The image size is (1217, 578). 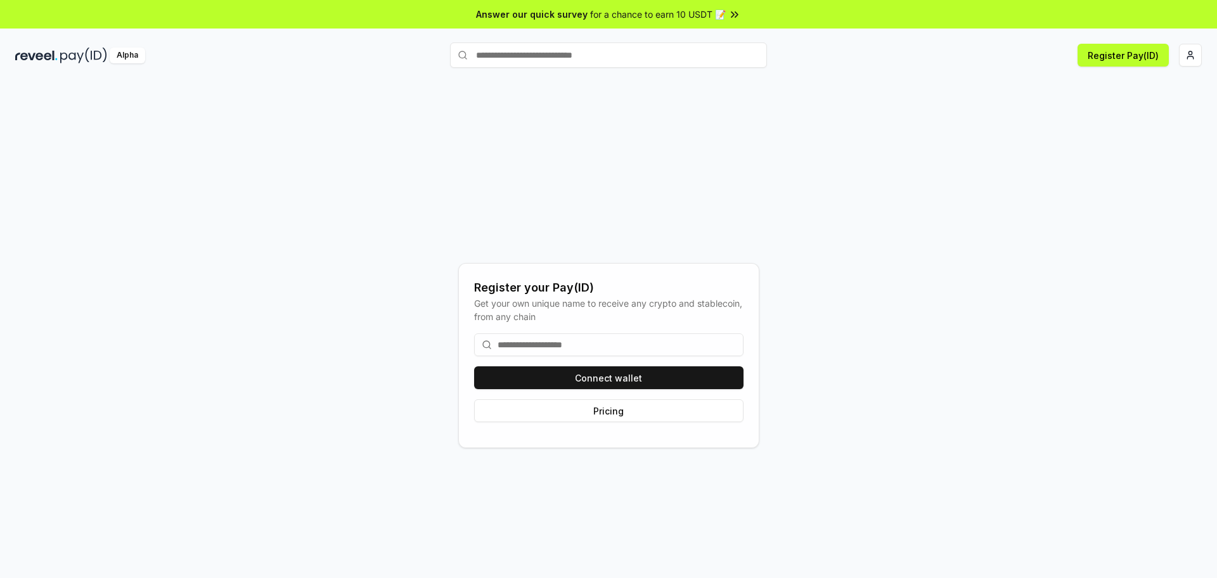 What do you see at coordinates (609, 310) in the screenshot?
I see `div: Get your own unique name to receive any crypto and stablecoin, from any chain` at bounding box center [609, 310].